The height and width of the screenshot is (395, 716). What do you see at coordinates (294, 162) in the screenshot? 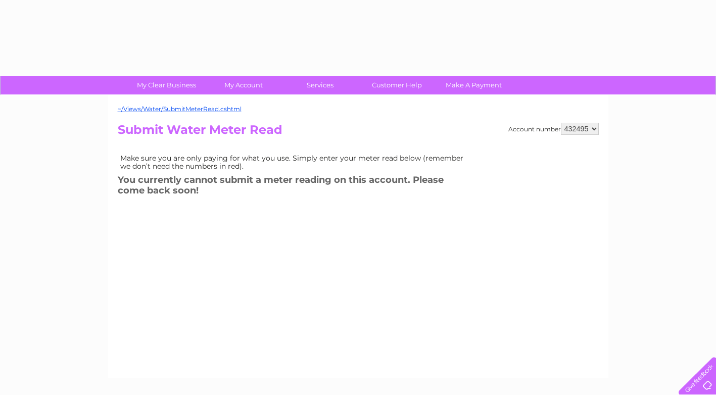
I see `td: Make sure you are only paying for what you use. Simply enter your meter read below (remember we d...` at bounding box center [294, 162].